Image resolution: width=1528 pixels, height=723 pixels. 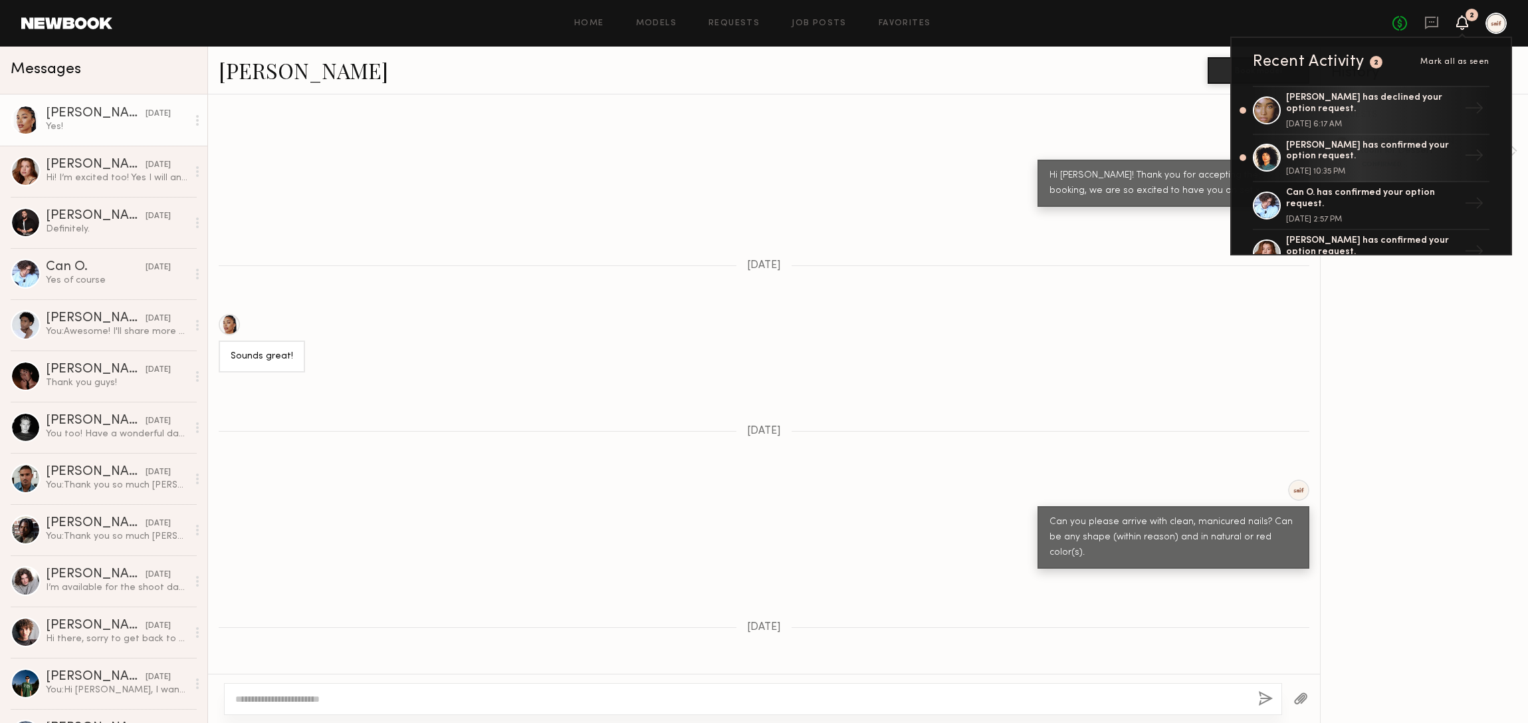 What do you see at coordinates (116, 331) in the screenshot?
I see `div: You: Awesome! I'll share more details when I can. x, Sasa (Art Director at Snif)` at bounding box center [116, 331].